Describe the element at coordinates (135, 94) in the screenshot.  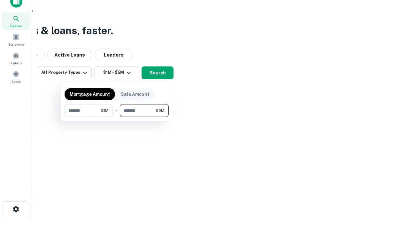
I see `p: Sale Amount` at that location.